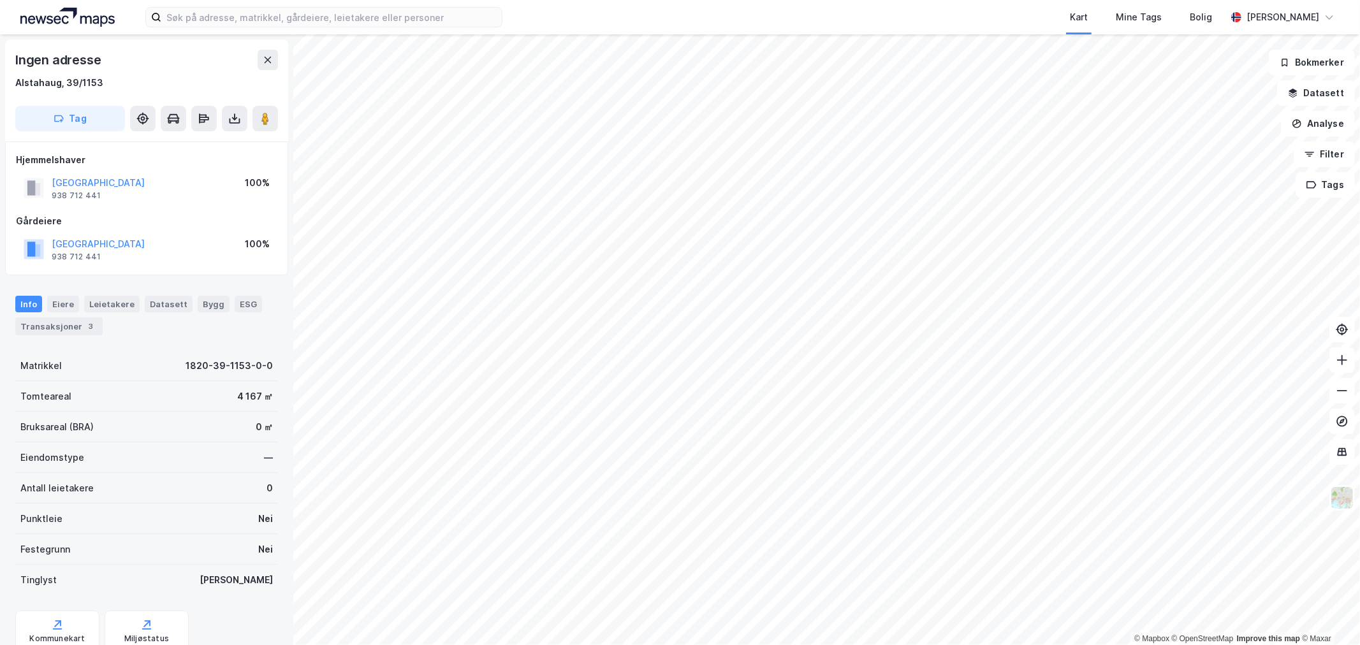  I want to click on img: logo.a4113a55bc3d86da70a041830d287a7e.svg, so click(68, 17).